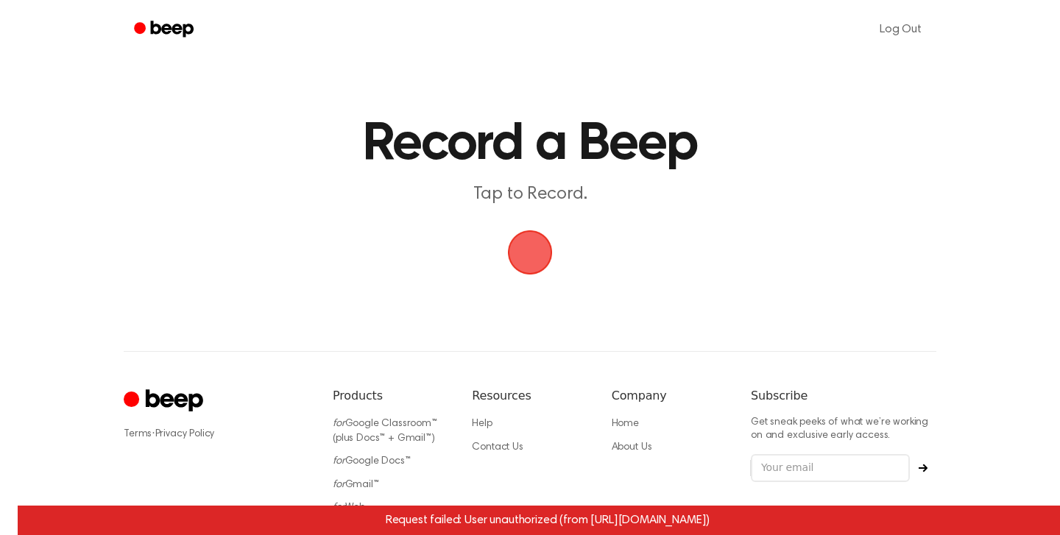 This screenshot has width=1060, height=535. What do you see at coordinates (530, 194) in the screenshot?
I see `p: Tap to Record.` at bounding box center [530, 194].